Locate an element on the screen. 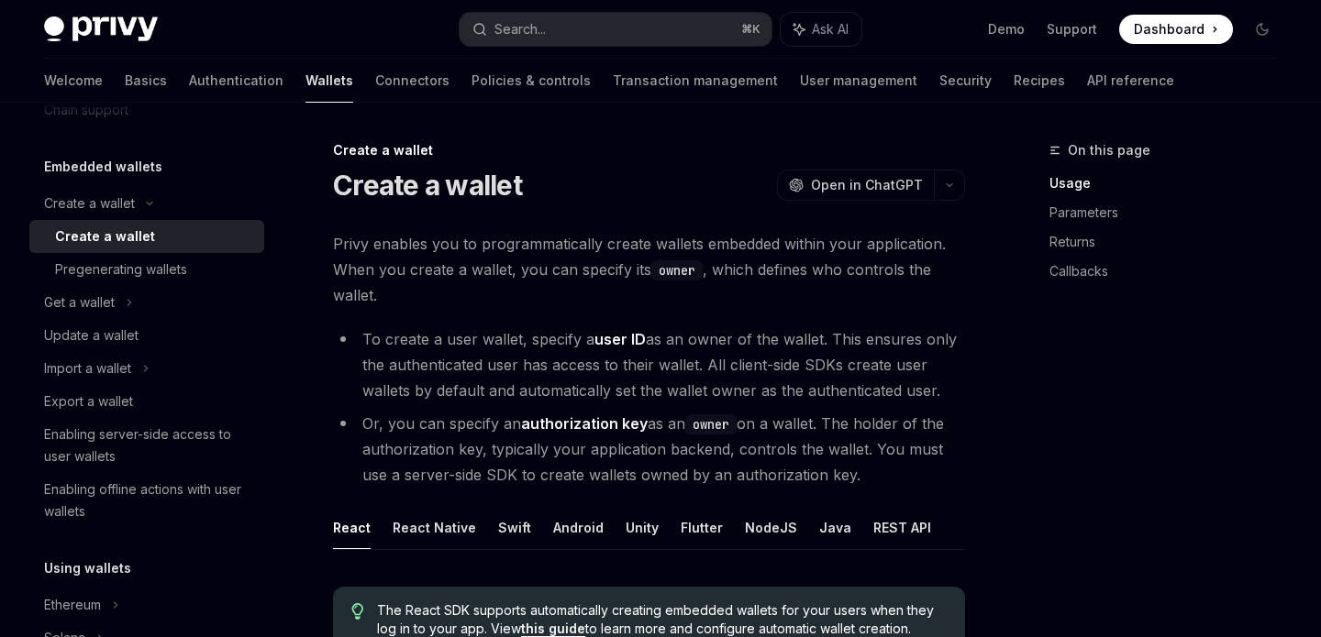 The height and width of the screenshot is (637, 1321). a: Demo is located at coordinates (1006, 29).